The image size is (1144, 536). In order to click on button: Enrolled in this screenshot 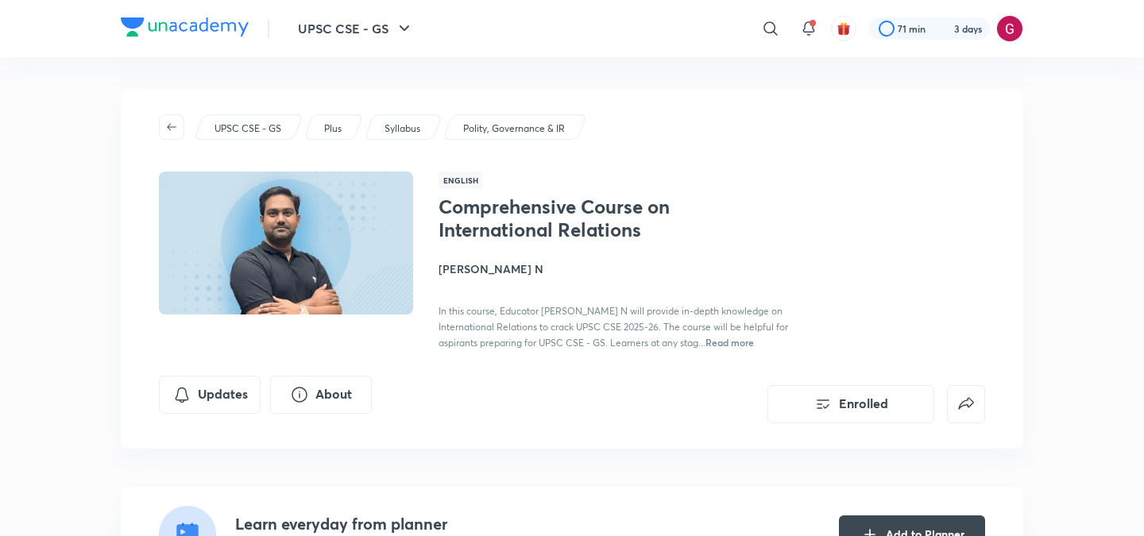, I will do `click(851, 404)`.